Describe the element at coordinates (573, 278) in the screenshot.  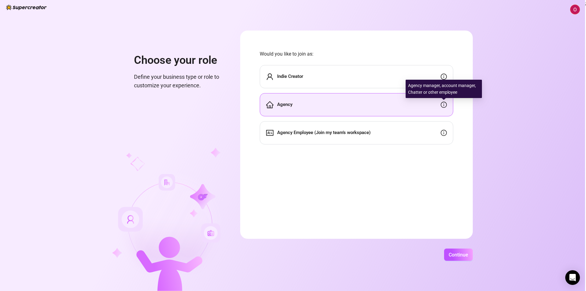
I see `div: Open Intercom Messenger` at that location.